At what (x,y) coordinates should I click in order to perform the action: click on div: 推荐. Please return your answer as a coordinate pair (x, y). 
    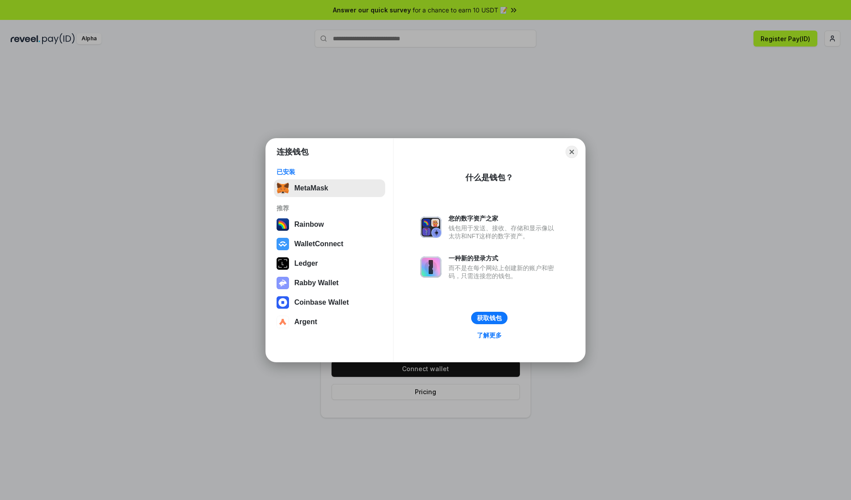
    Looking at the image, I should click on (329, 208).